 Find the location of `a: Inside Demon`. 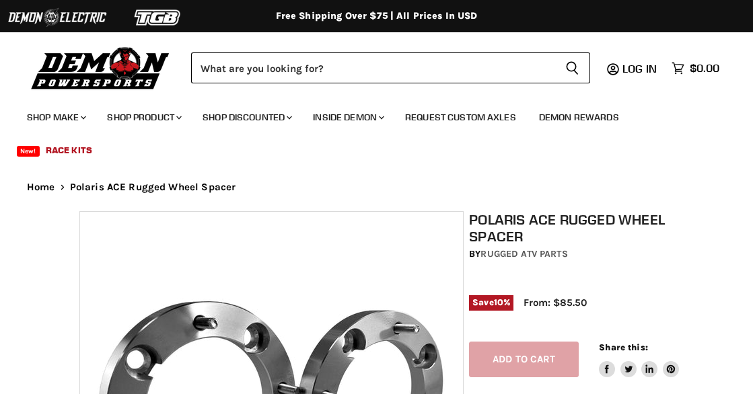

a: Inside Demon is located at coordinates (347, 117).